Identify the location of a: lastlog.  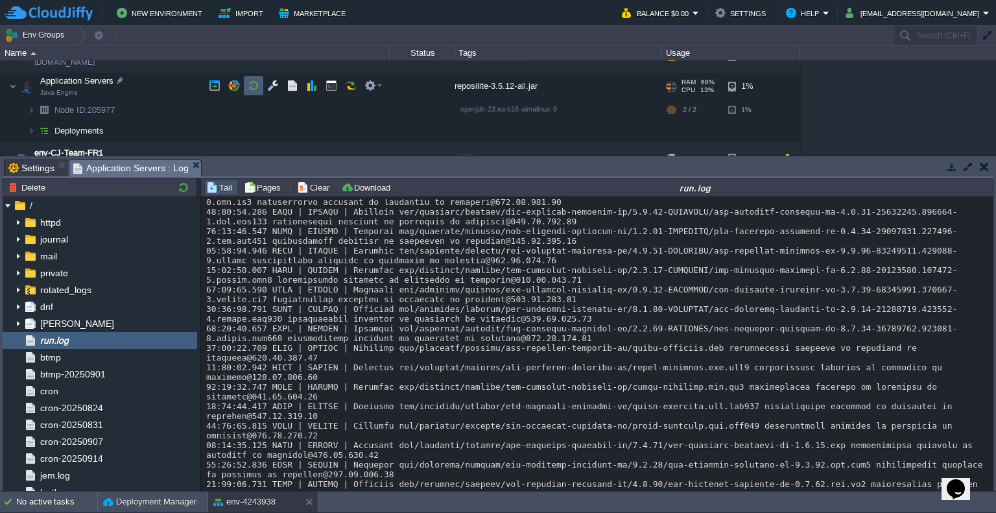
(53, 492).